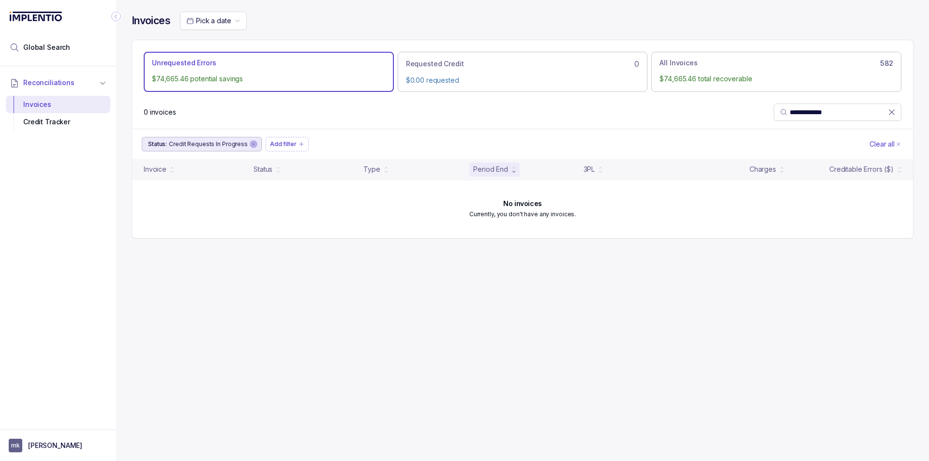 This screenshot has width=929, height=461. I want to click on div: 0, so click(523, 64).